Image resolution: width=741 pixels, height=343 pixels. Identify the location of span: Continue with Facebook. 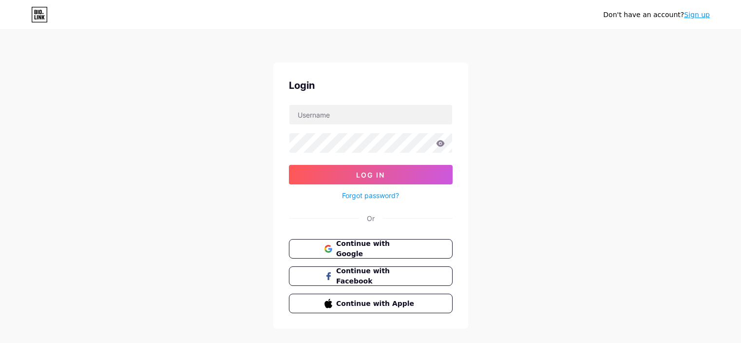
(376, 276).